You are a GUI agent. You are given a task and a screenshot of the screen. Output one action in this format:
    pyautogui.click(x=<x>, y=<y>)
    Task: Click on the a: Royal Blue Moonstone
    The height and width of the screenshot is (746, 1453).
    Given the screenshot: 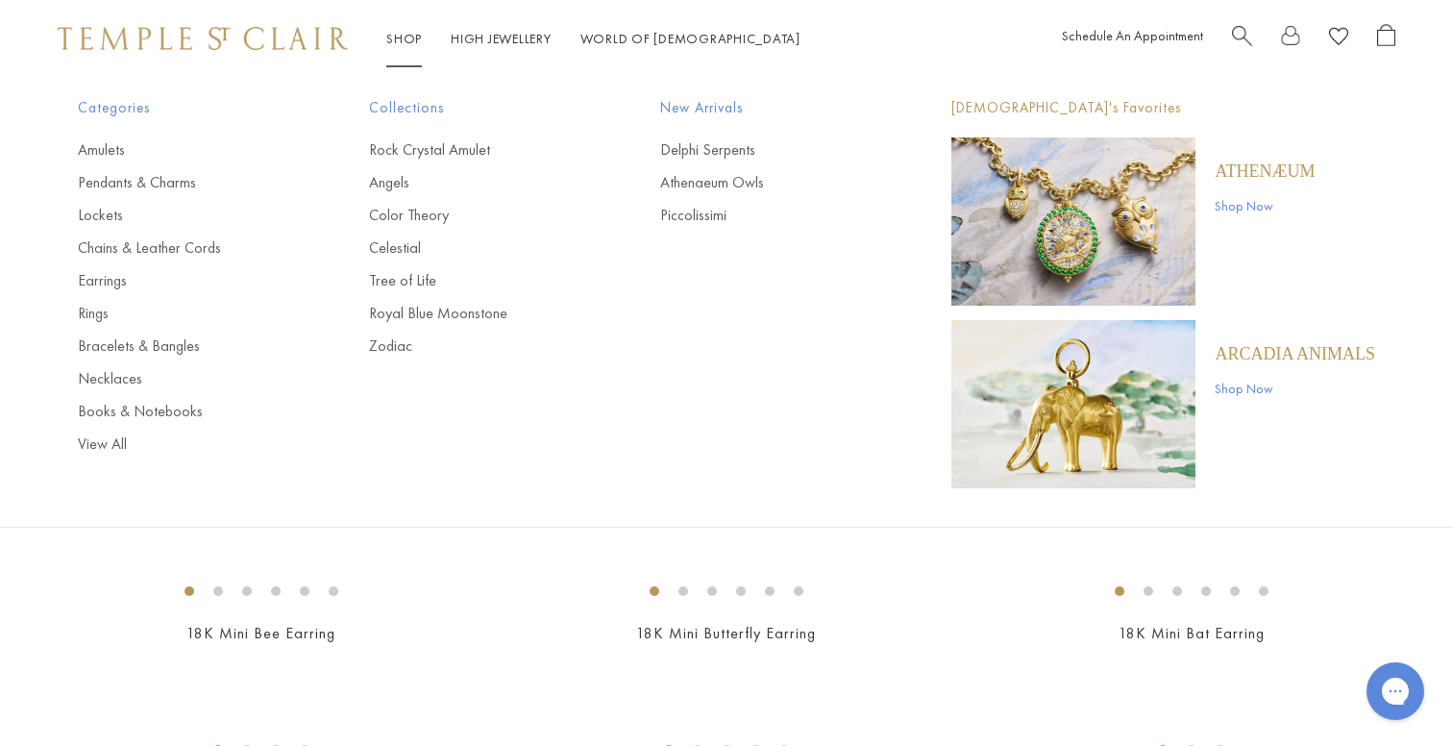 What is the action you would take?
    pyautogui.click(x=476, y=313)
    